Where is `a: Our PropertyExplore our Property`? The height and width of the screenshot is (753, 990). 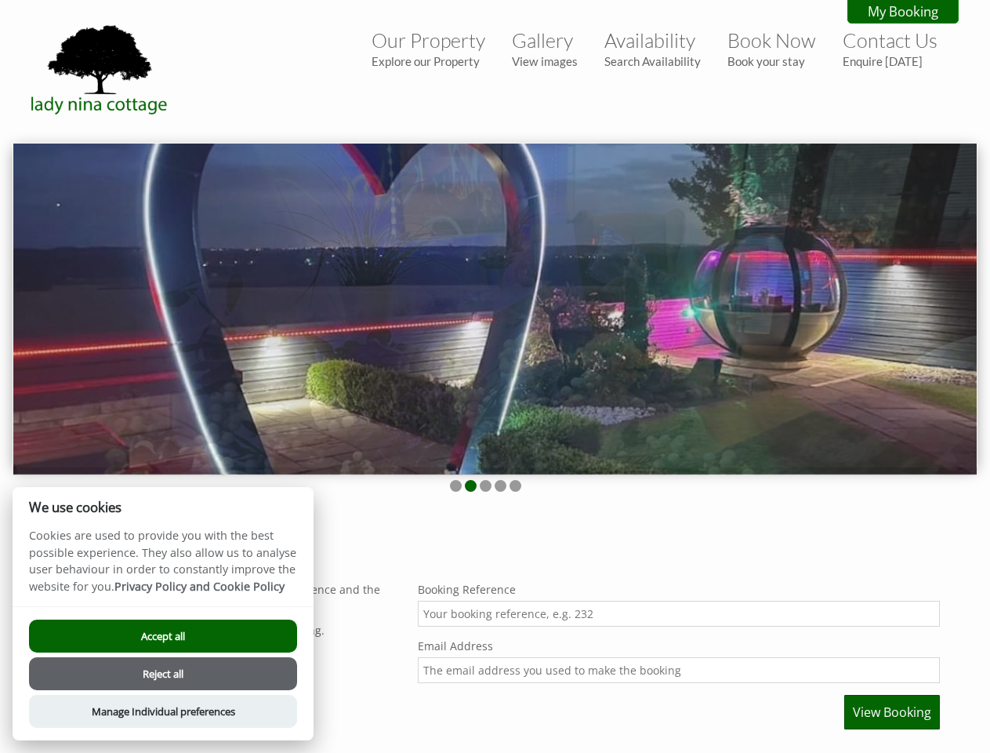
a: Our PropertyExplore our Property is located at coordinates (428, 48).